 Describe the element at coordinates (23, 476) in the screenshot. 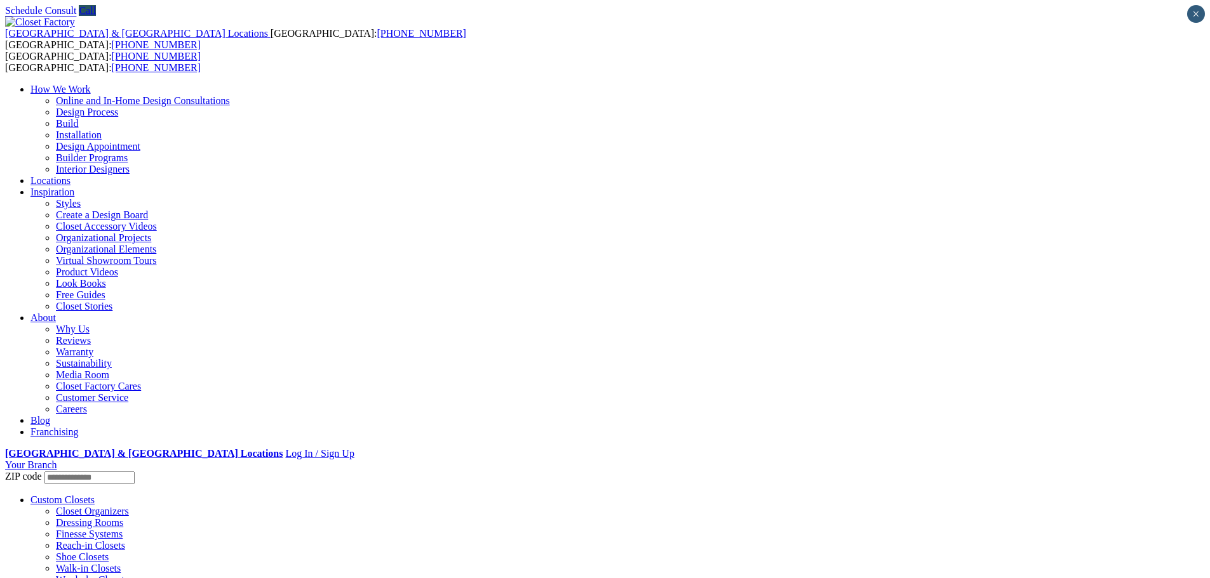

I see `span: ZIP code` at that location.